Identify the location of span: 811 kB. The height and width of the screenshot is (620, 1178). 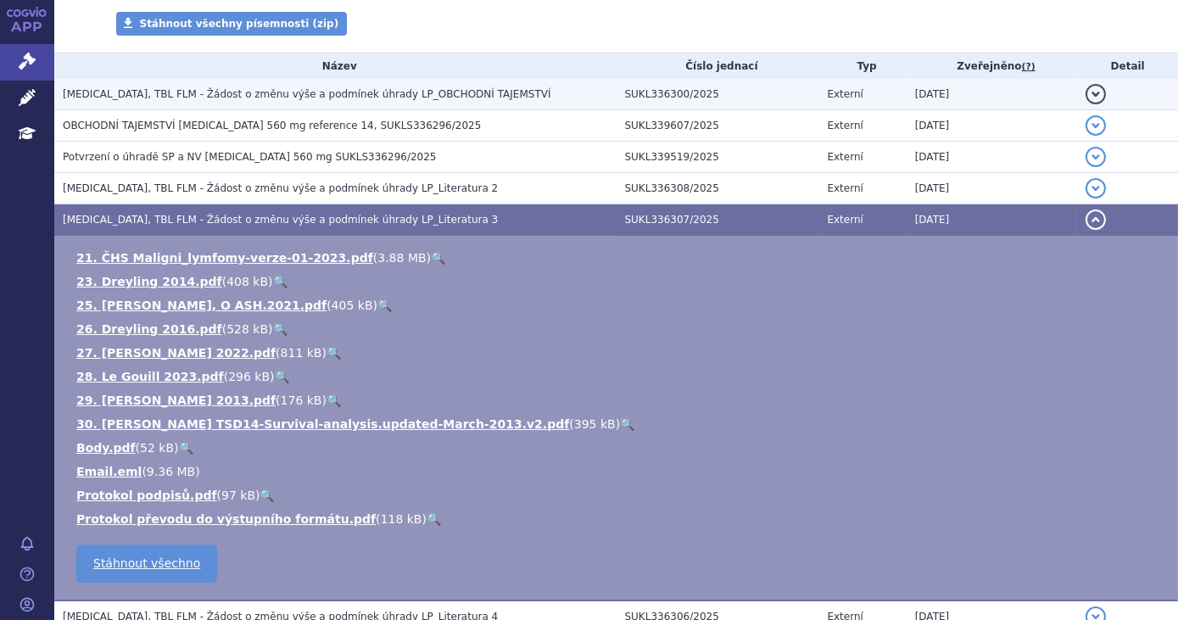
(301, 353).